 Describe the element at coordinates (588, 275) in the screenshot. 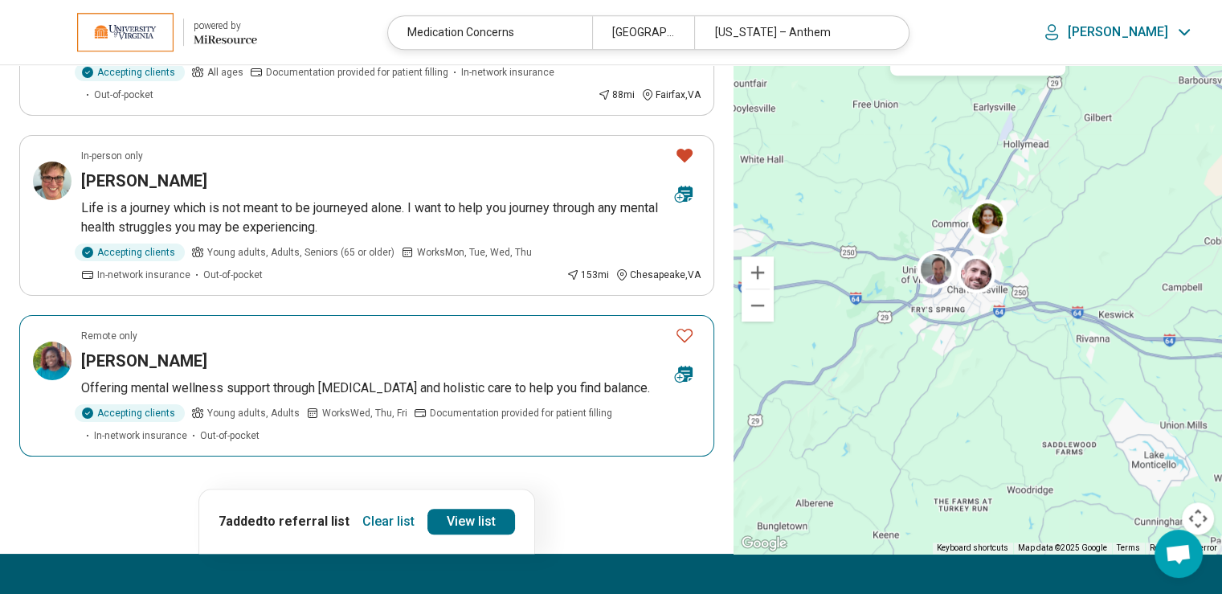

I see `div: 153 mi` at that location.